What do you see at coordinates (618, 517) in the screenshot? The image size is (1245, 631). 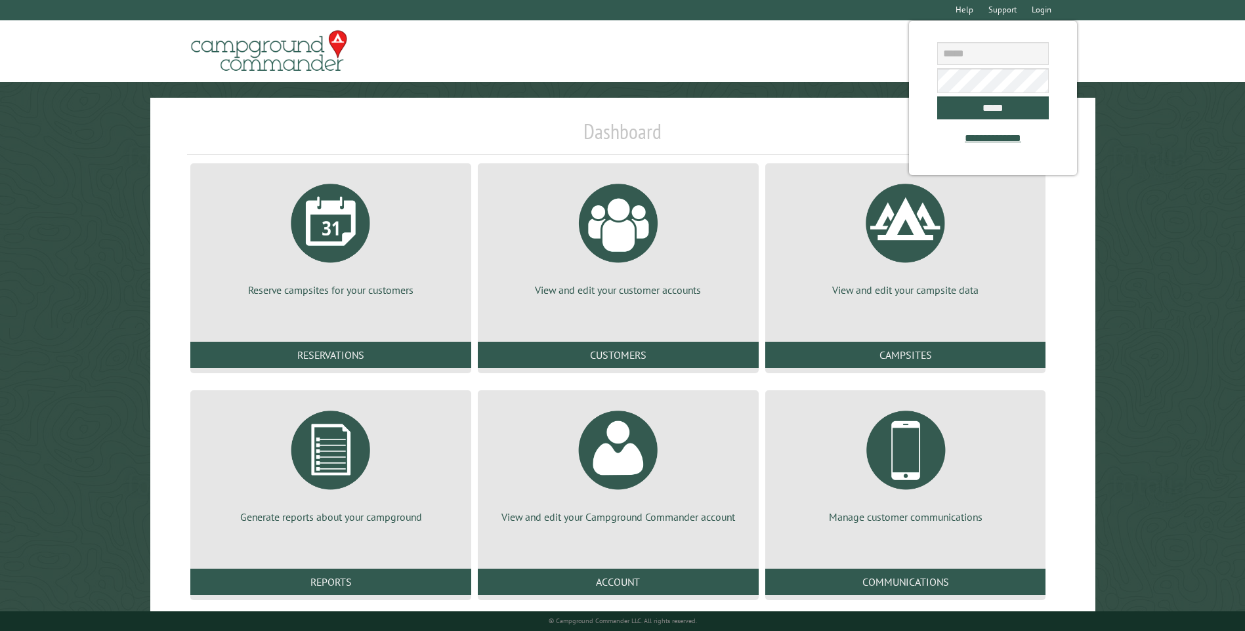 I see `p: View and edit your Campground Commander account` at bounding box center [618, 517].